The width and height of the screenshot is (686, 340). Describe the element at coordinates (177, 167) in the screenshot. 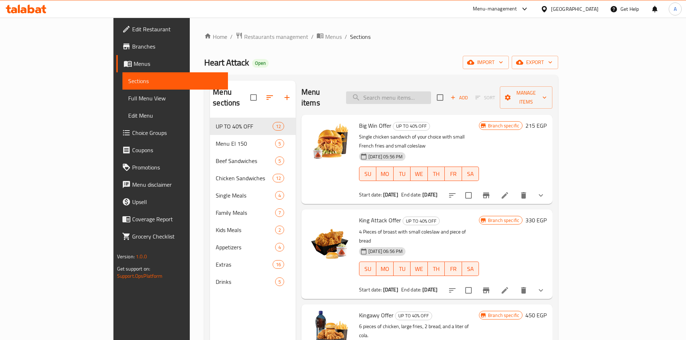

I see `span: Promotions` at that location.